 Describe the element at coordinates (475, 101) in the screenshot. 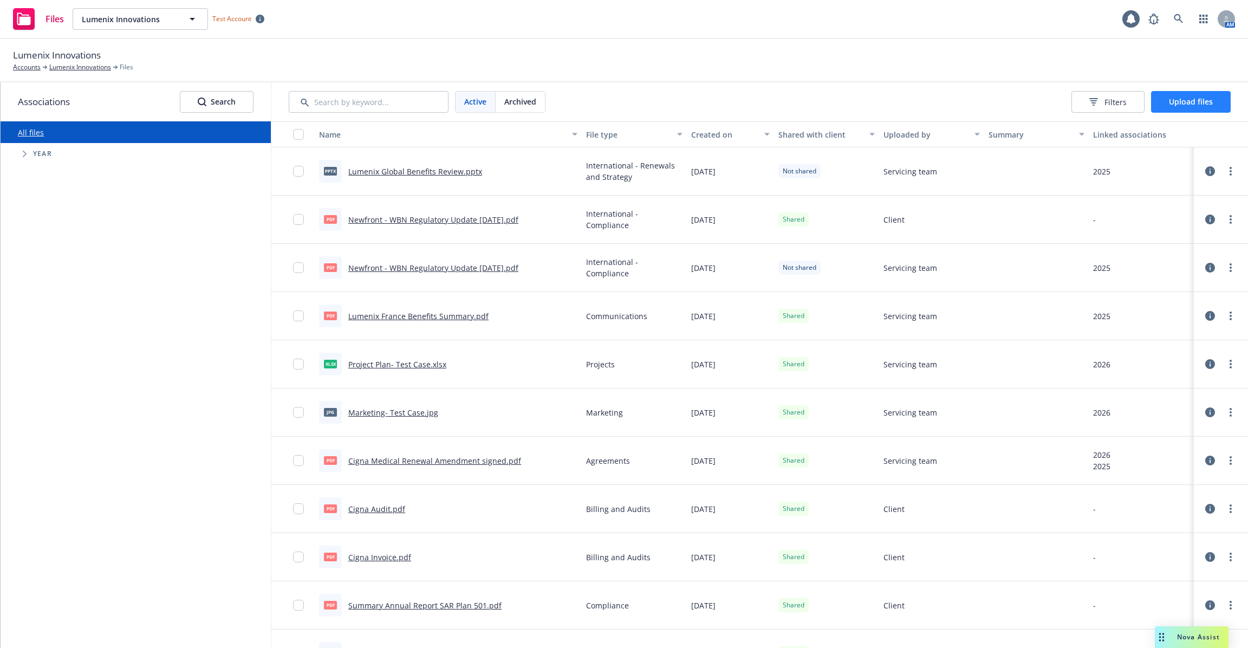

I see `span: Active` at that location.